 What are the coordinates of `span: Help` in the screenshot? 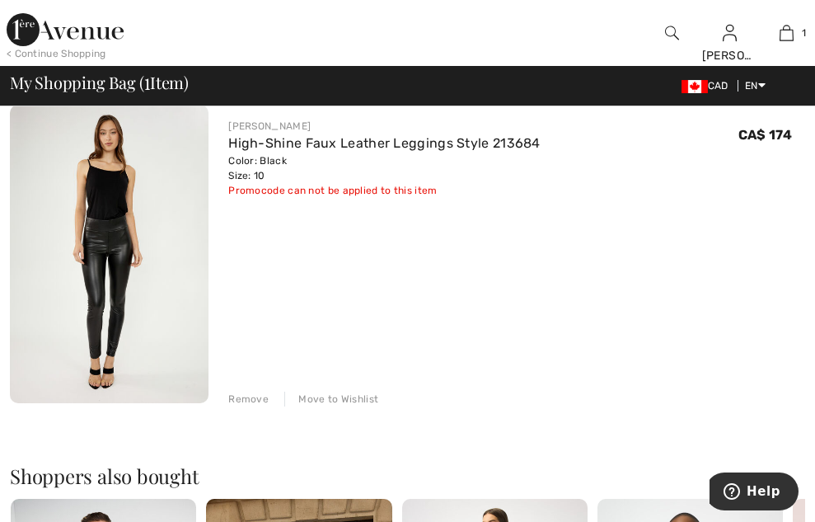 It's located at (54, 19).